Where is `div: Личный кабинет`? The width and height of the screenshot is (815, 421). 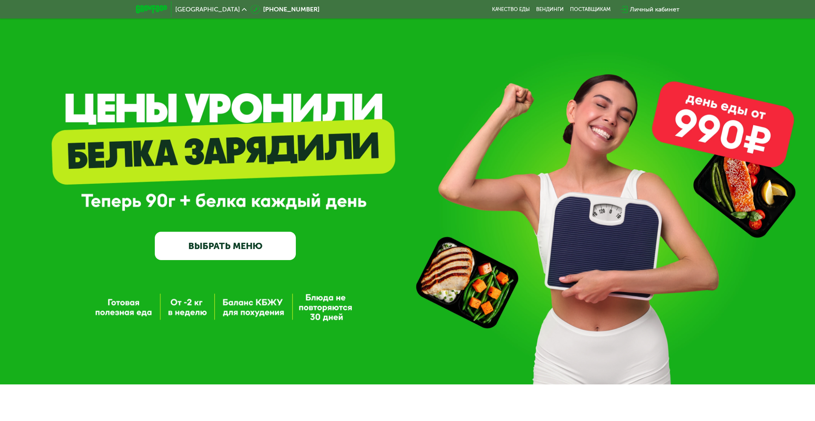
div: Личный кабинет is located at coordinates (655, 9).